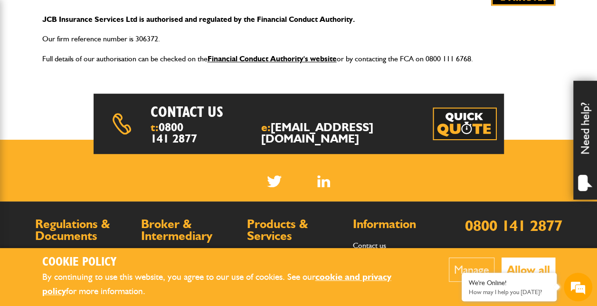 Image resolution: width=597 pixels, height=306 pixels. Describe the element at coordinates (323, 133) in the screenshot. I see `span: e:` at that location.